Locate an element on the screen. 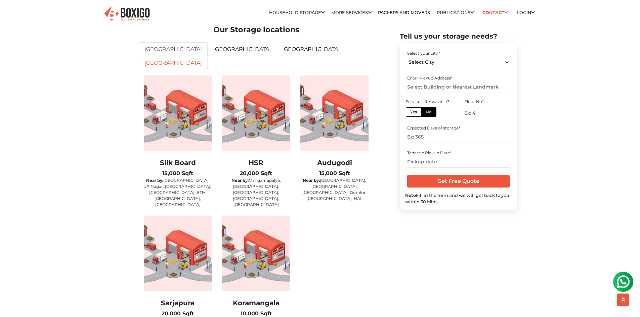  h2: Audugodi is located at coordinates (334, 163).